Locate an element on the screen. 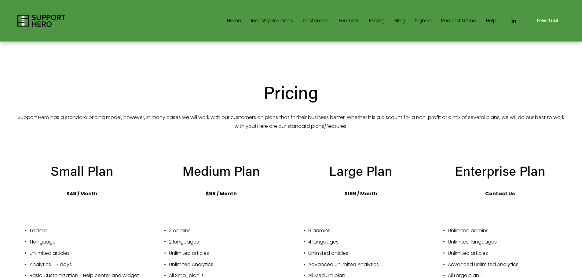 This screenshot has height=278, width=582. a: Sign-in is located at coordinates (423, 21).